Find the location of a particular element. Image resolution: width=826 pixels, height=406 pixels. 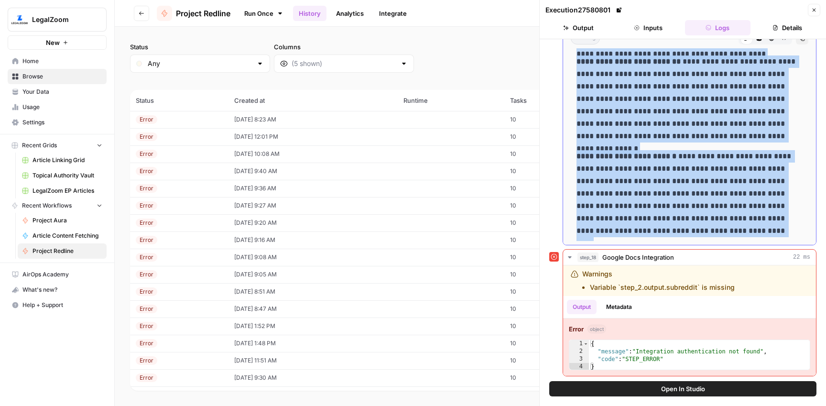

span: Recent Grids is located at coordinates (39, 145).